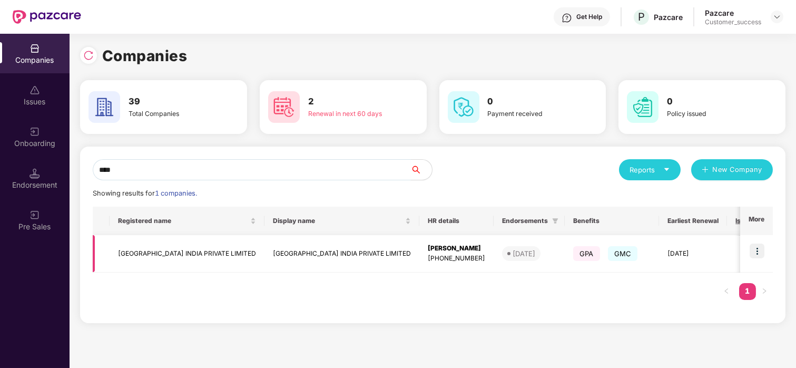 The image size is (796, 368). What do you see at coordinates (764, 291) in the screenshot?
I see `button: right` at bounding box center [764, 291].